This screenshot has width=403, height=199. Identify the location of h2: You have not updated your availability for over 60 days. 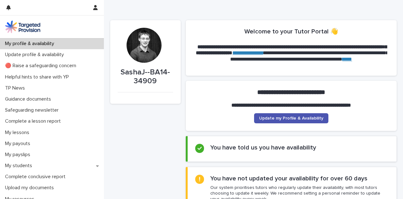
(289, 178).